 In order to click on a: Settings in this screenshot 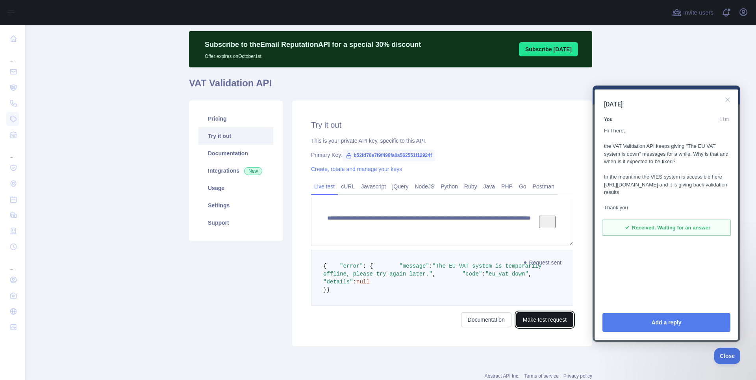, I will do `click(236, 205)`.